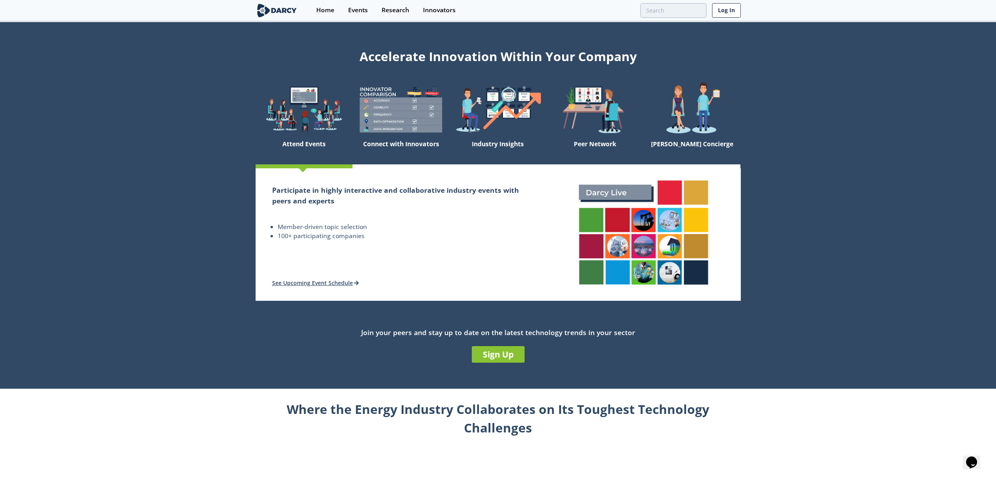 This screenshot has width=996, height=477. I want to click on img: attend-events-831e21027d8dfeae142a4bc70e306247.png, so click(644, 232).